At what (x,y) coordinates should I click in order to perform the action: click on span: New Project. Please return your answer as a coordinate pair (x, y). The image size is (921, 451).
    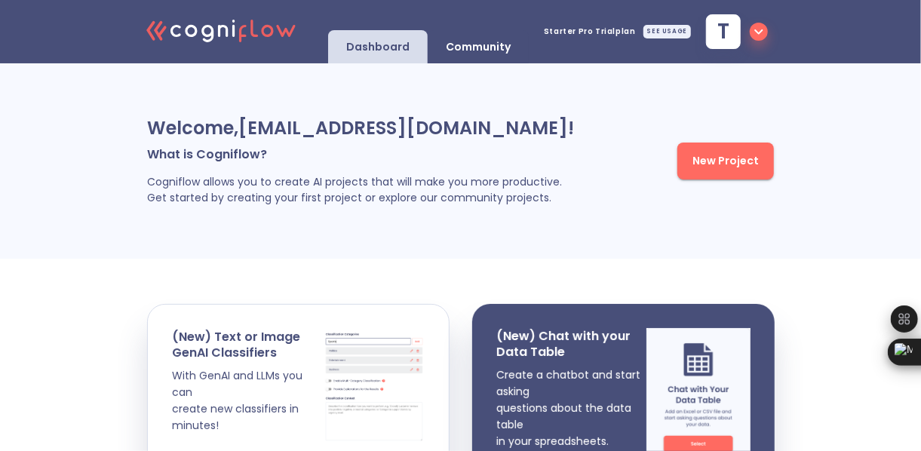
    Looking at the image, I should click on (725, 161).